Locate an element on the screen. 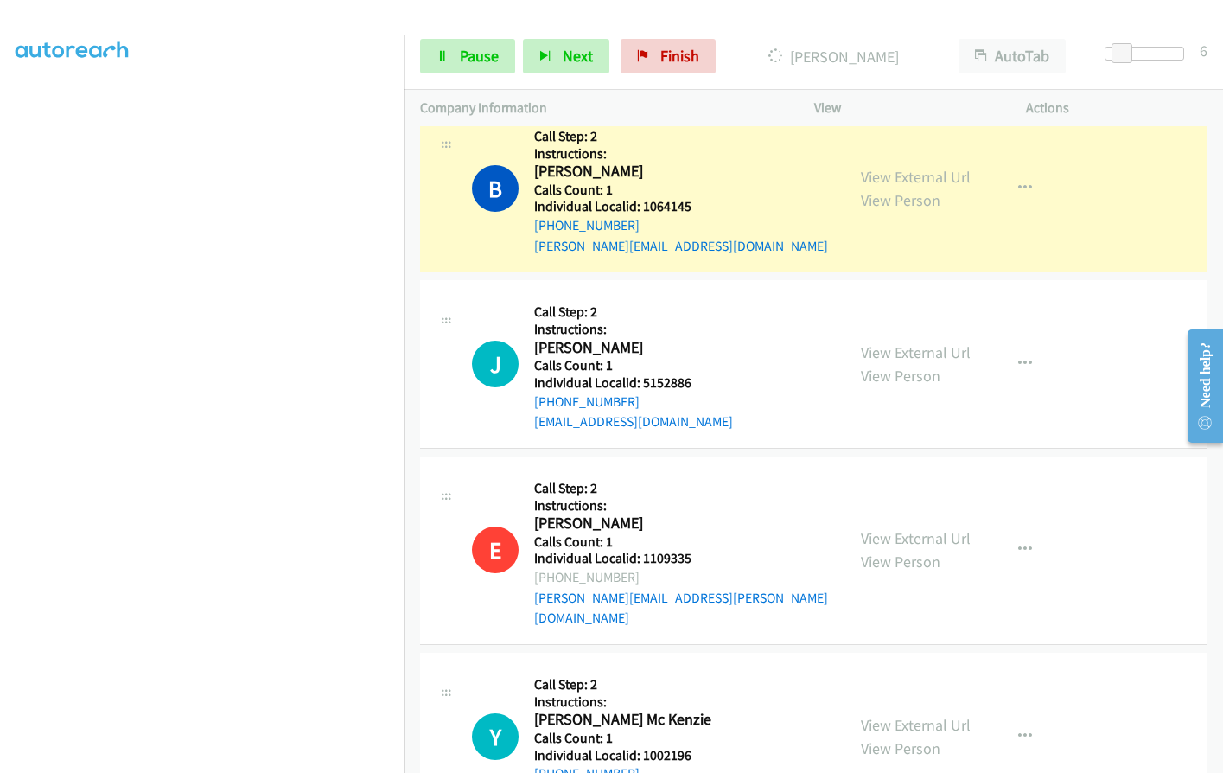 This screenshot has width=1223, height=773. span: Next is located at coordinates (577, 55).